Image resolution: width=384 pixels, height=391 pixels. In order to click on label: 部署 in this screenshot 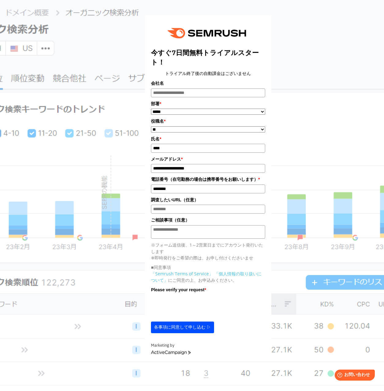, I will do `click(208, 104)`.